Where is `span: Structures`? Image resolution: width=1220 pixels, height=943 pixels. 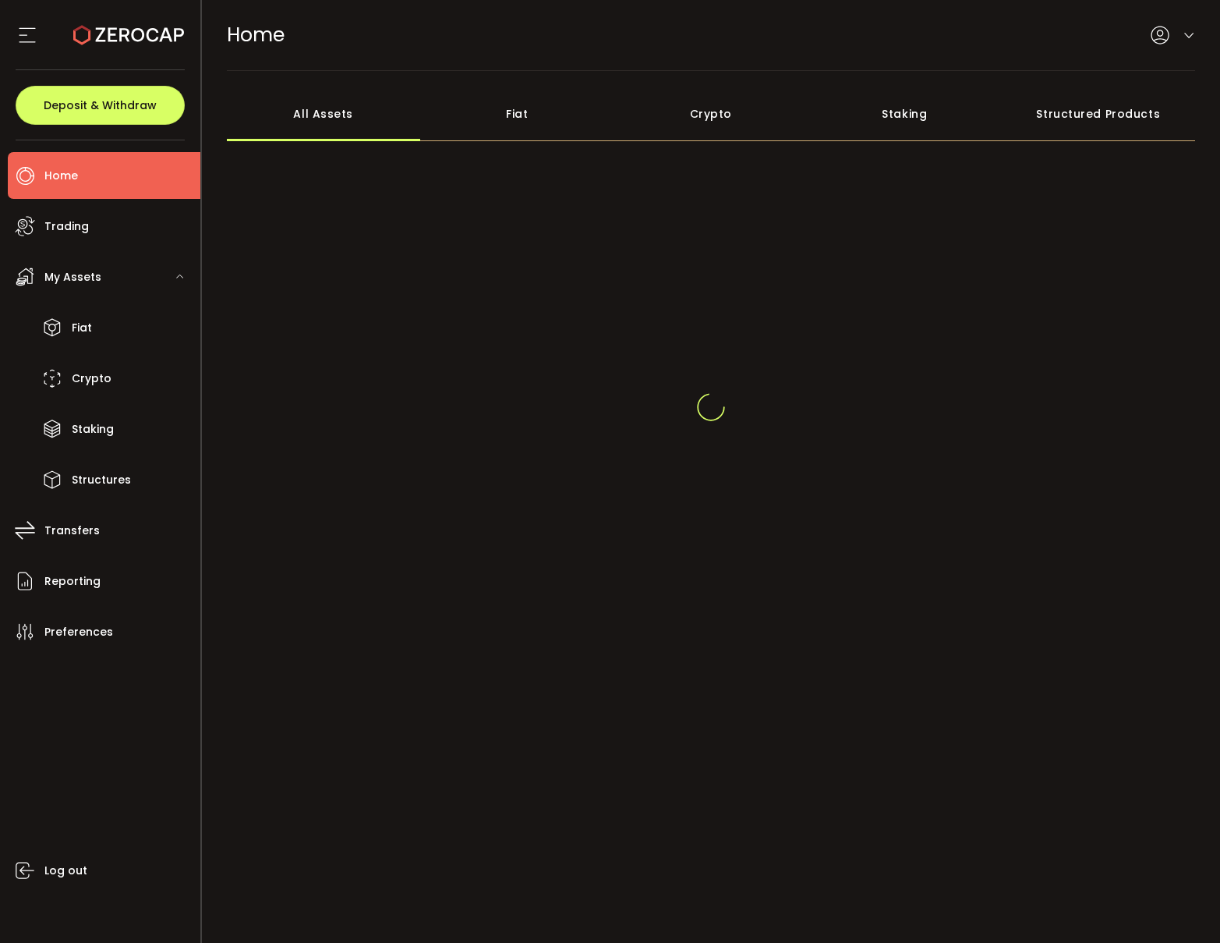 span: Structures is located at coordinates (101, 480).